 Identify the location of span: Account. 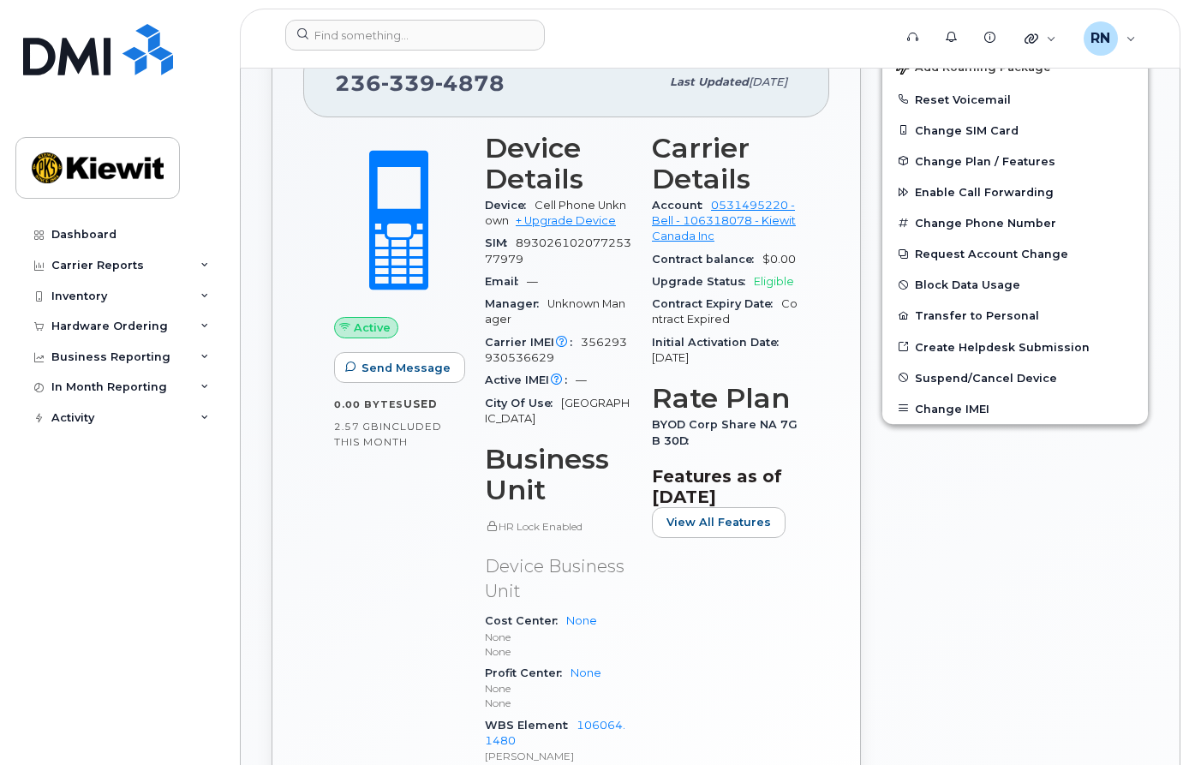
(681, 205).